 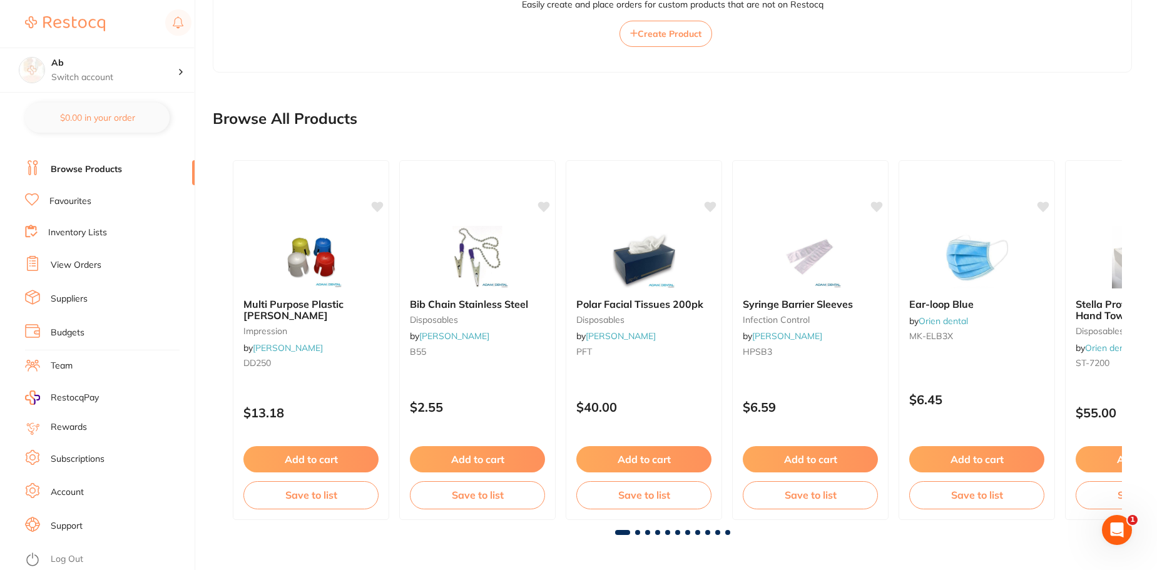 What do you see at coordinates (108, 560) in the screenshot?
I see `button: Log Out` at bounding box center [108, 560].